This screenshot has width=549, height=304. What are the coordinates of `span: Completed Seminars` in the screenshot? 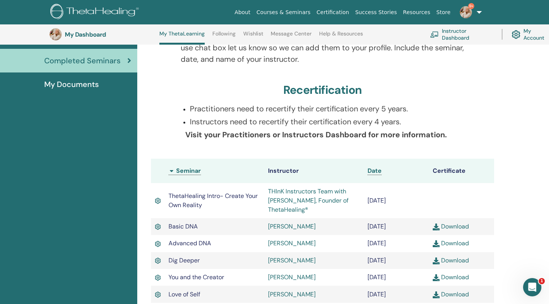 It's located at (82, 61).